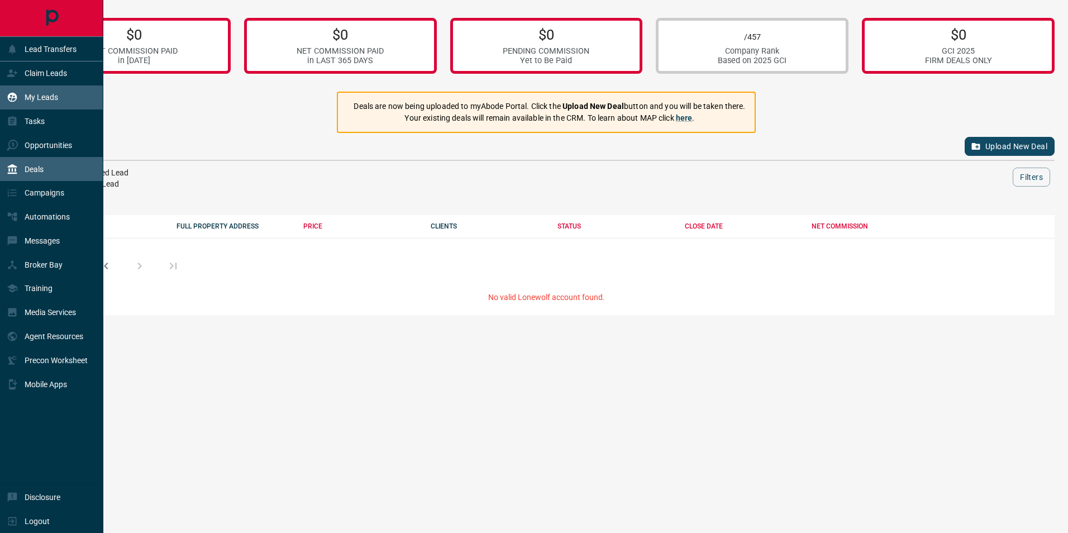 This screenshot has width=1068, height=533. What do you see at coordinates (684, 118) in the screenshot?
I see `a: here` at bounding box center [684, 118].